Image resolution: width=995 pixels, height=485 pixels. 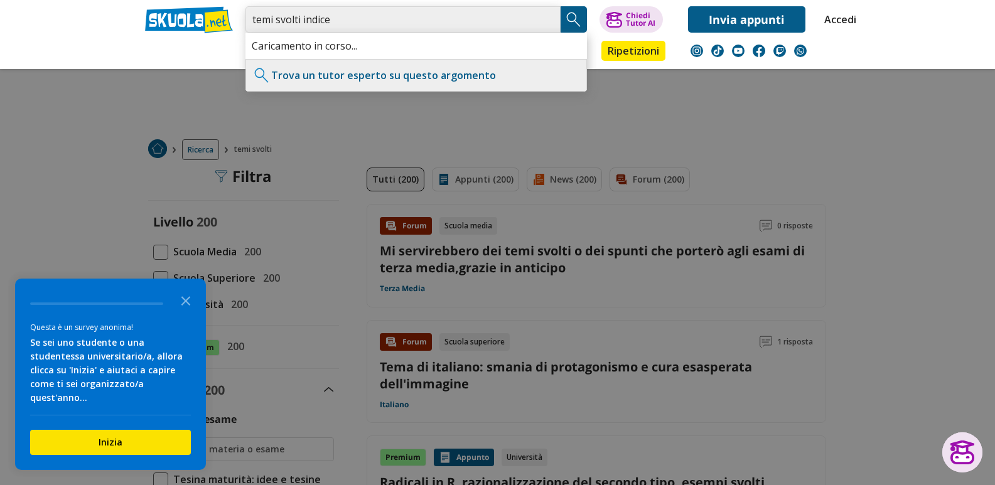 I want to click on img: youtube, so click(x=739, y=51).